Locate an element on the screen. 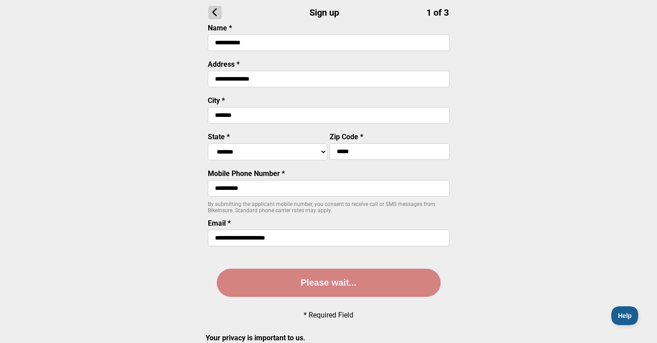  label: Mobile Phone Number * is located at coordinates (246, 173).